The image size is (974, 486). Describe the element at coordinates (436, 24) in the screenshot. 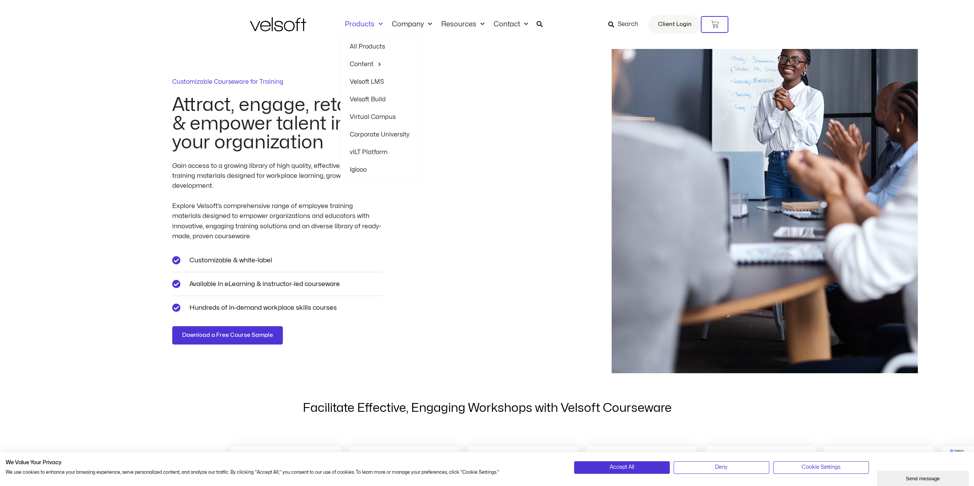

I see `nav: Menu` at that location.